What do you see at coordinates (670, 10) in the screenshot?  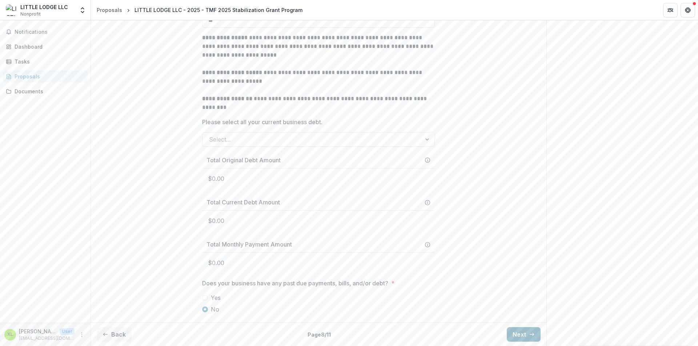 I see `button: Partners` at bounding box center [670, 10].